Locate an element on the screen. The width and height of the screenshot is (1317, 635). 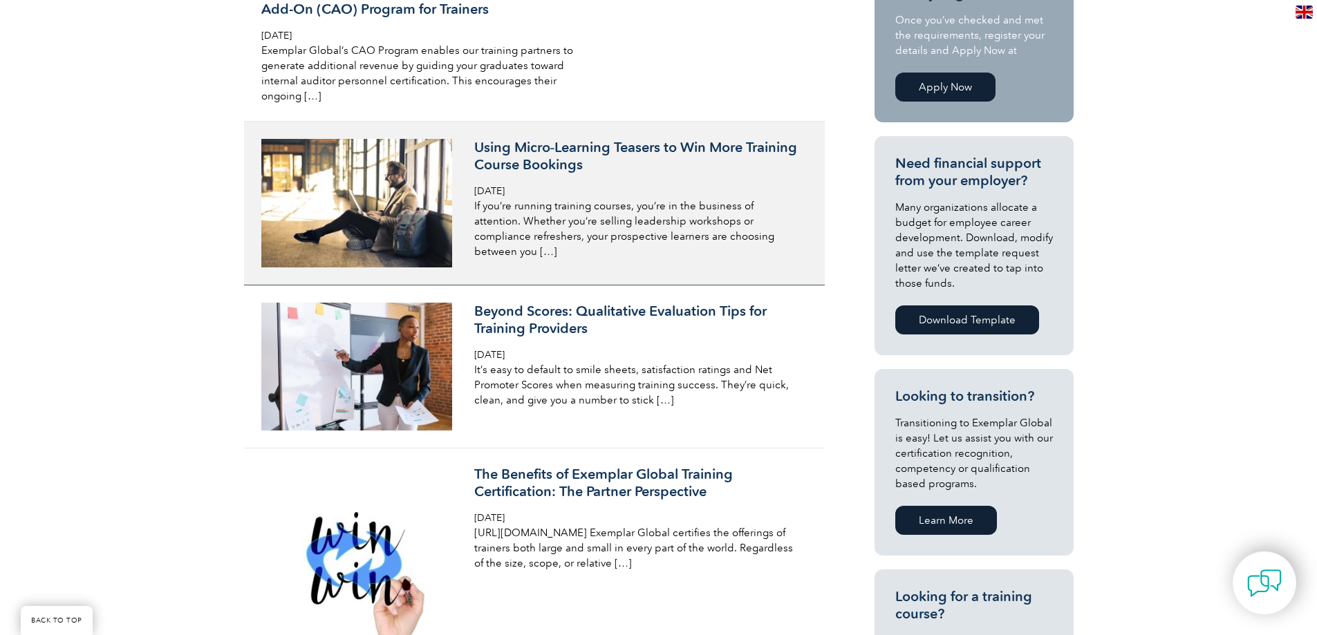
h3: The Benefits of Exemplar Global Training Certification: The Partner Perspective is located at coordinates (638, 483).